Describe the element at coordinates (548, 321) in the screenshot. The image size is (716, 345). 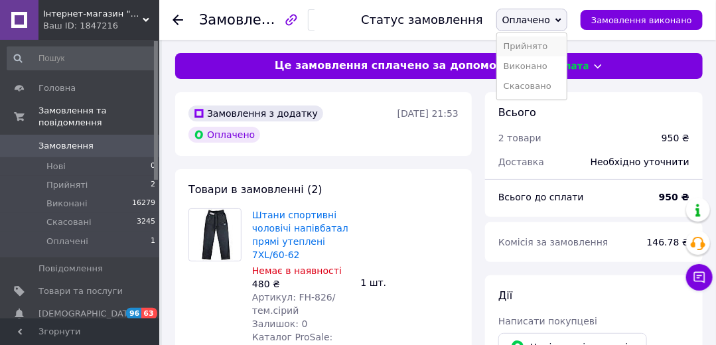
I see `span: Написати покупцеві` at that location.